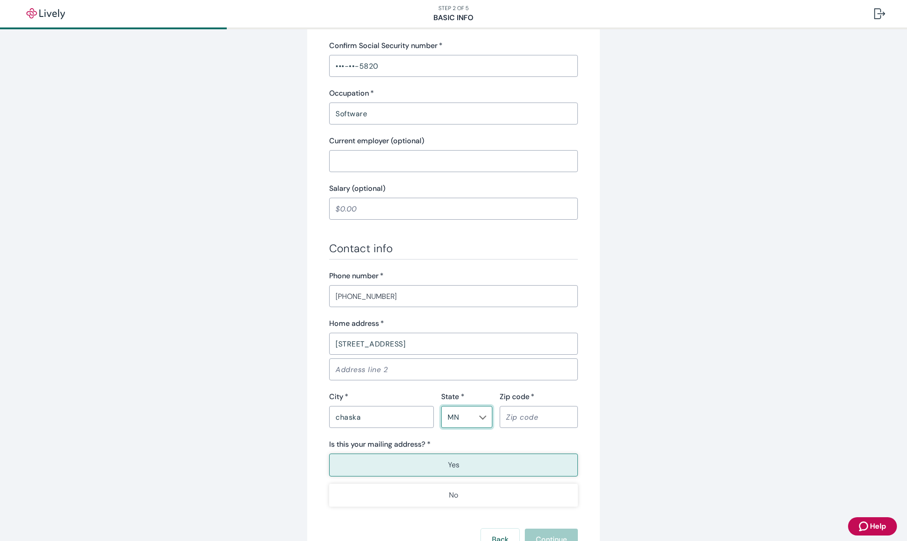  Describe the element at coordinates (880, 14) in the screenshot. I see `button: Log out` at that location.